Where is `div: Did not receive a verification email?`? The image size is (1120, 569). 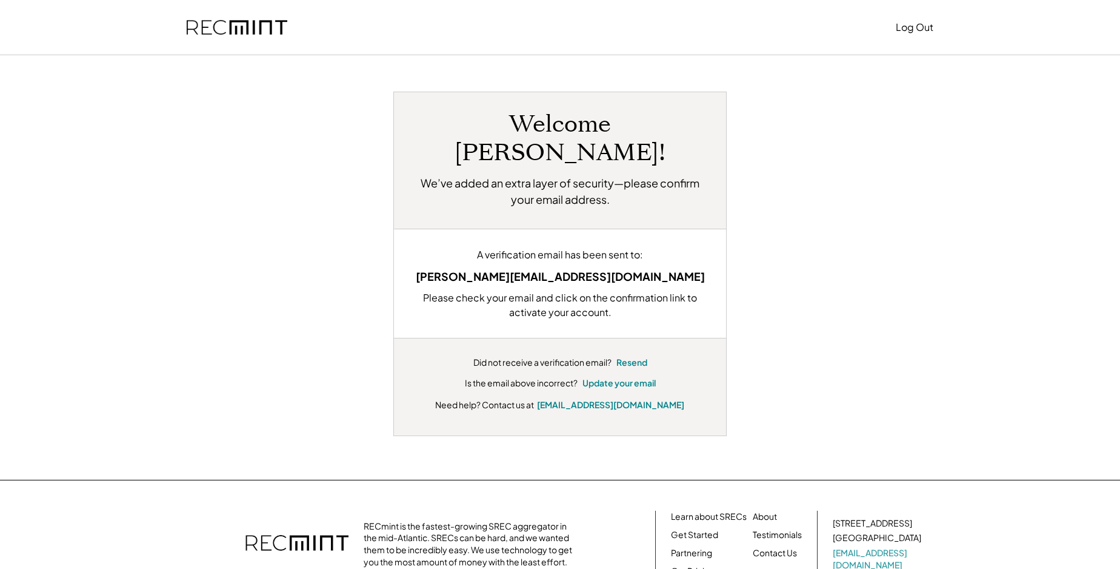
div: Did not receive a verification email? is located at coordinates (542, 362).